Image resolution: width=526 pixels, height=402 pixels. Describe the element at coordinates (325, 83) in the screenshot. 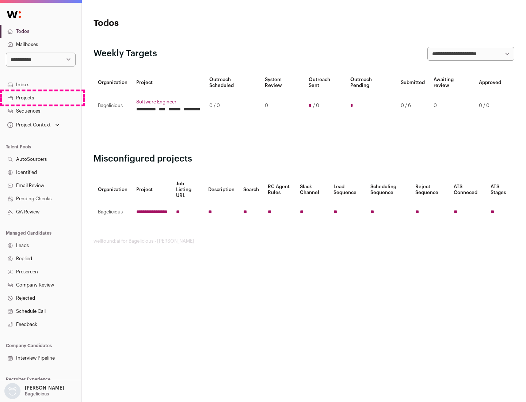

I see `th: Outreach Sent` at that location.